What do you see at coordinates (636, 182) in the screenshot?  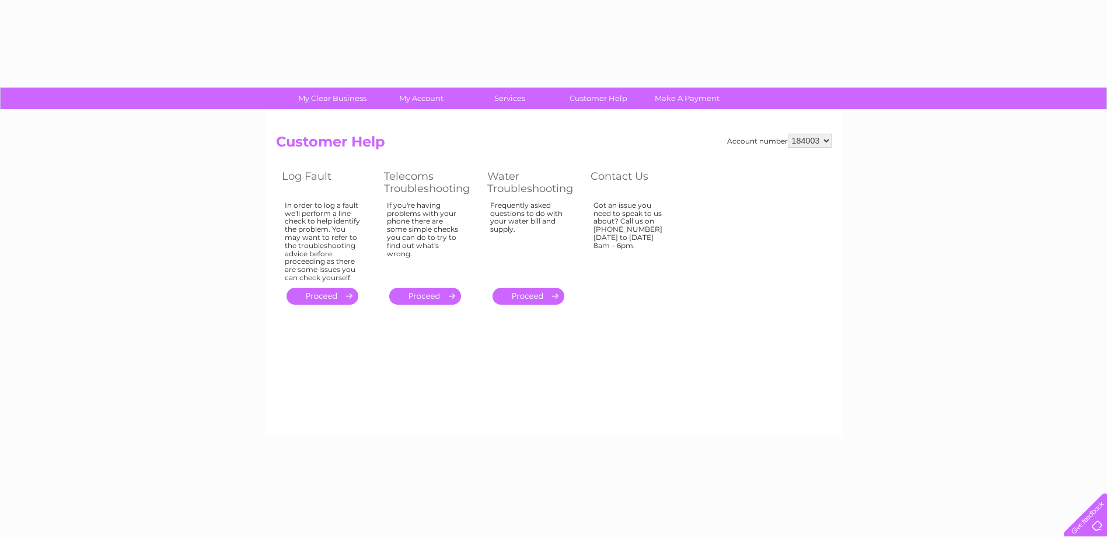 I see `th: Contact Us` at bounding box center [636, 182].